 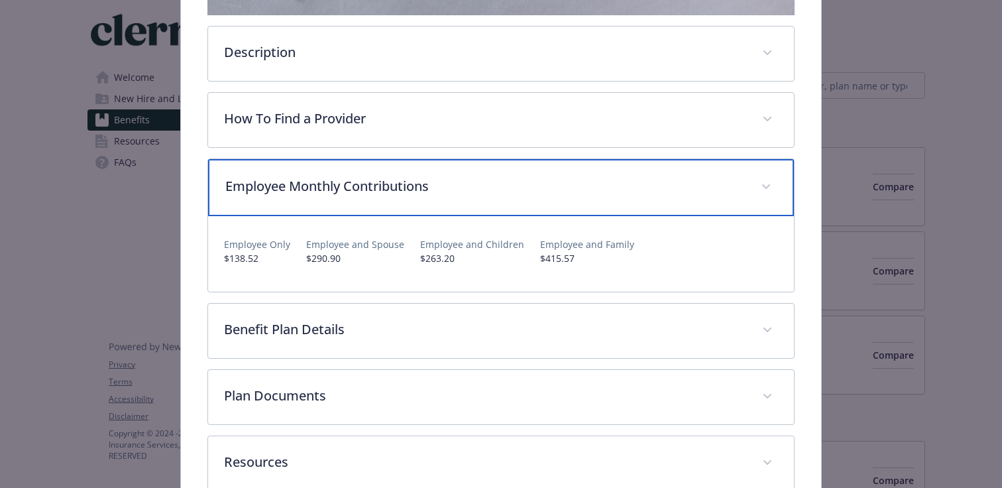 I want to click on p: How To Find a Provider, so click(x=485, y=119).